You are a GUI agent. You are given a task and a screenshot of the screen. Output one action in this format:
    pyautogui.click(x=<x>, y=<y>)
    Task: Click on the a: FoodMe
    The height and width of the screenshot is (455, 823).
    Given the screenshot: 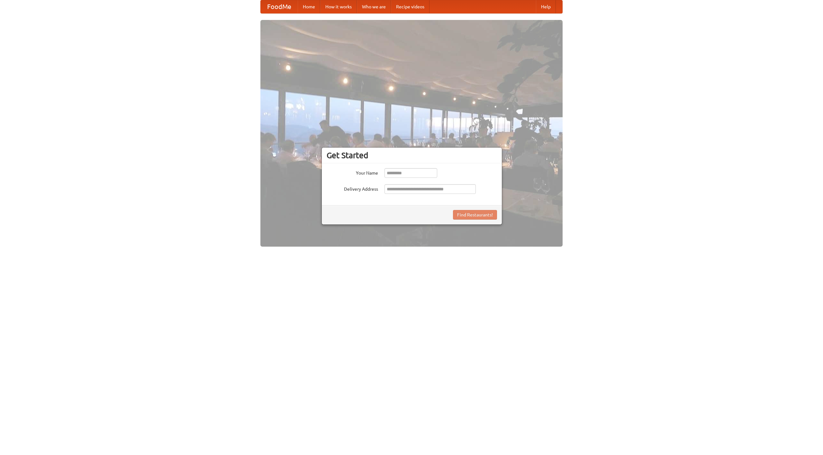 What is the action you would take?
    pyautogui.click(x=279, y=7)
    